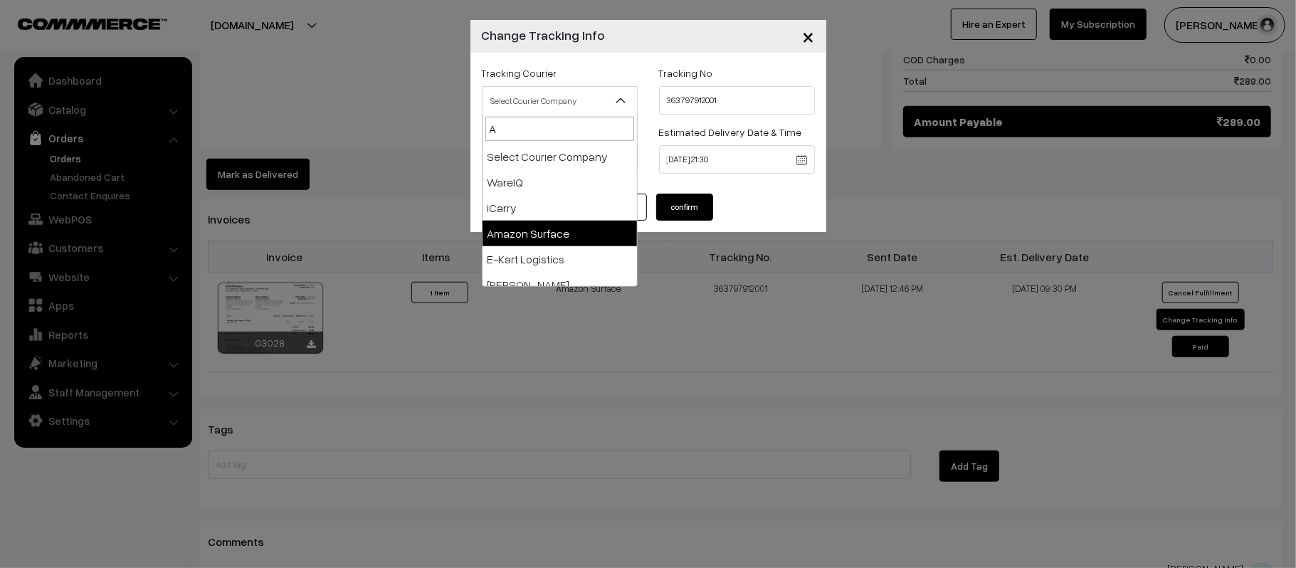 The image size is (1296, 568). Describe the element at coordinates (809, 36) in the screenshot. I see `button: Close` at that location.